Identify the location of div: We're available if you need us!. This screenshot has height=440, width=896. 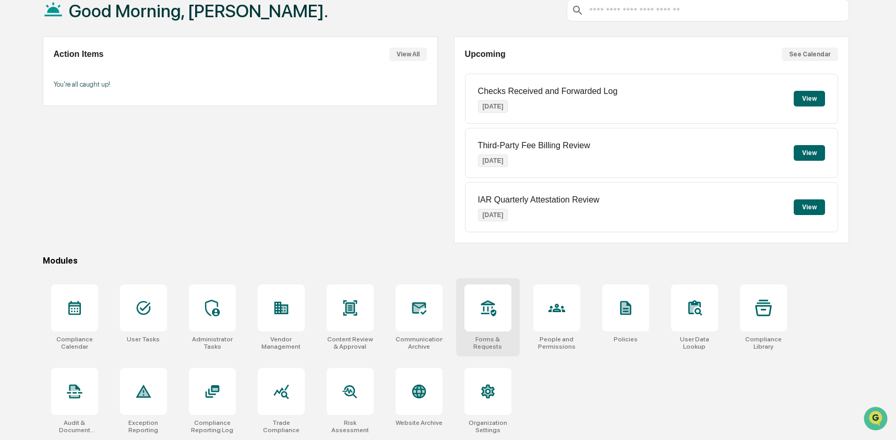
(84, 94).